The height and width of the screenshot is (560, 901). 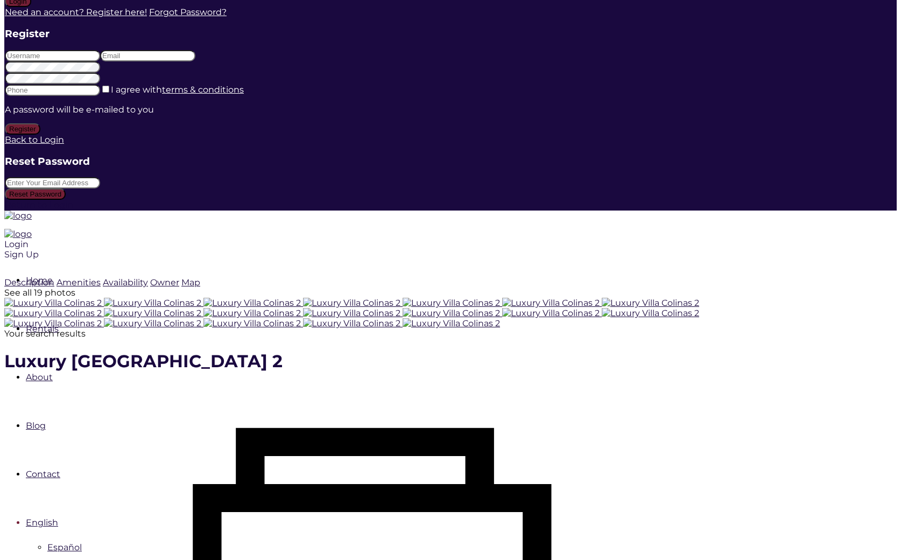 What do you see at coordinates (191, 282) in the screenshot?
I see `a: Map` at bounding box center [191, 282].